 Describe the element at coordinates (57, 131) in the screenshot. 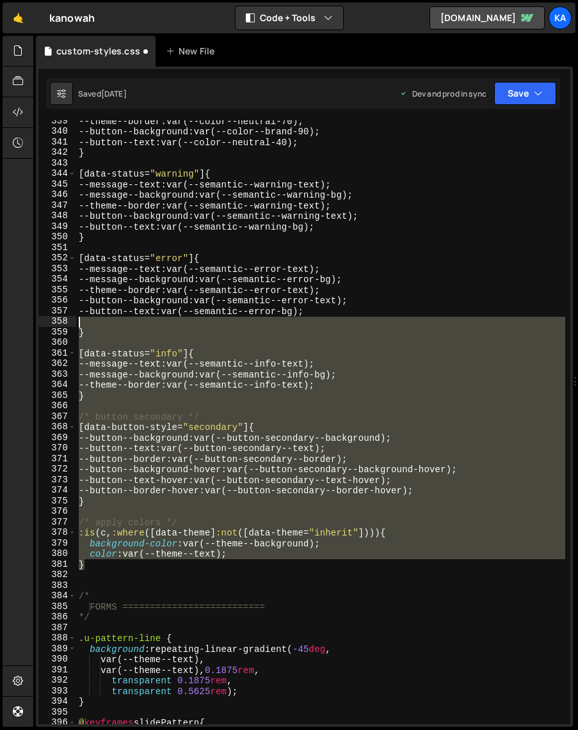

I see `div: 340` at that location.